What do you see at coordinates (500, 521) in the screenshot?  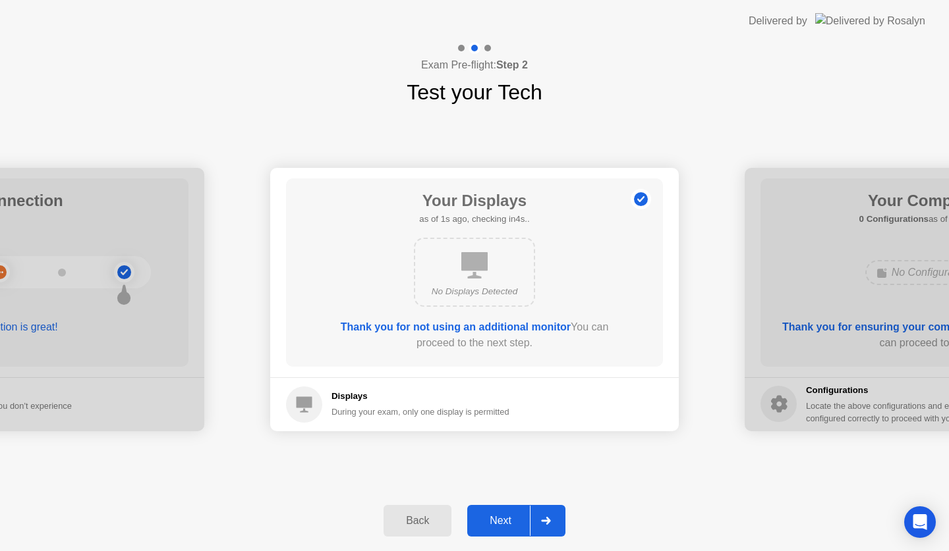 I see `div: Next` at bounding box center [500, 521].